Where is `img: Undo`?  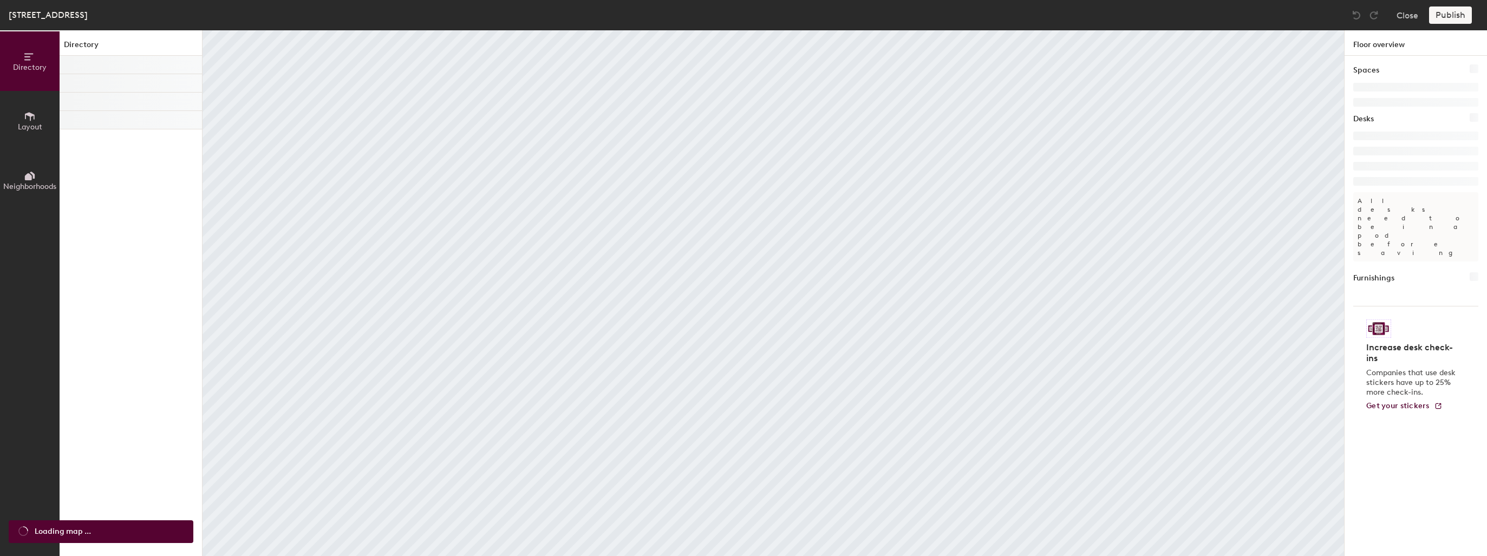
img: Undo is located at coordinates (1357, 15).